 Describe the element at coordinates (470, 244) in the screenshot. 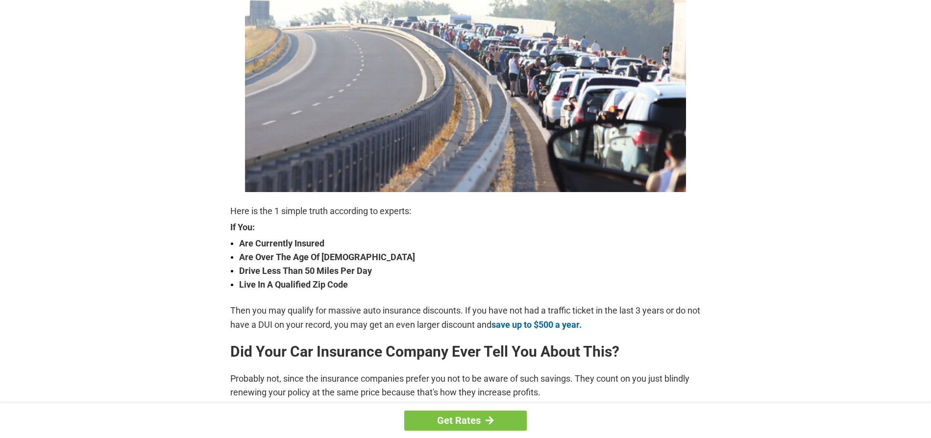

I see `strong: Are Currently Insured` at that location.